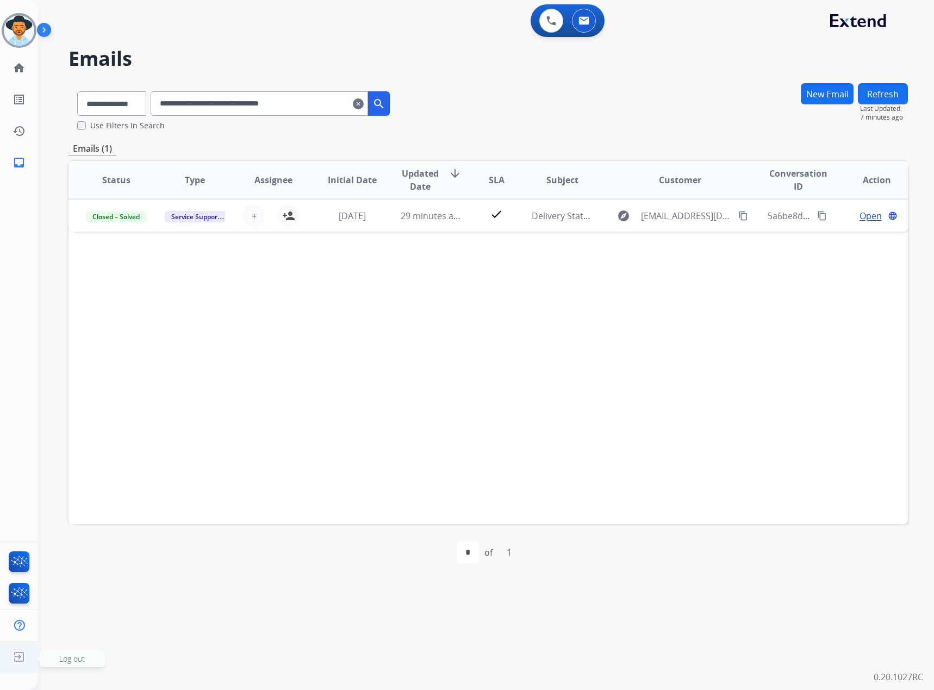  What do you see at coordinates (562, 180) in the screenshot?
I see `span: Subject` at bounding box center [562, 180].